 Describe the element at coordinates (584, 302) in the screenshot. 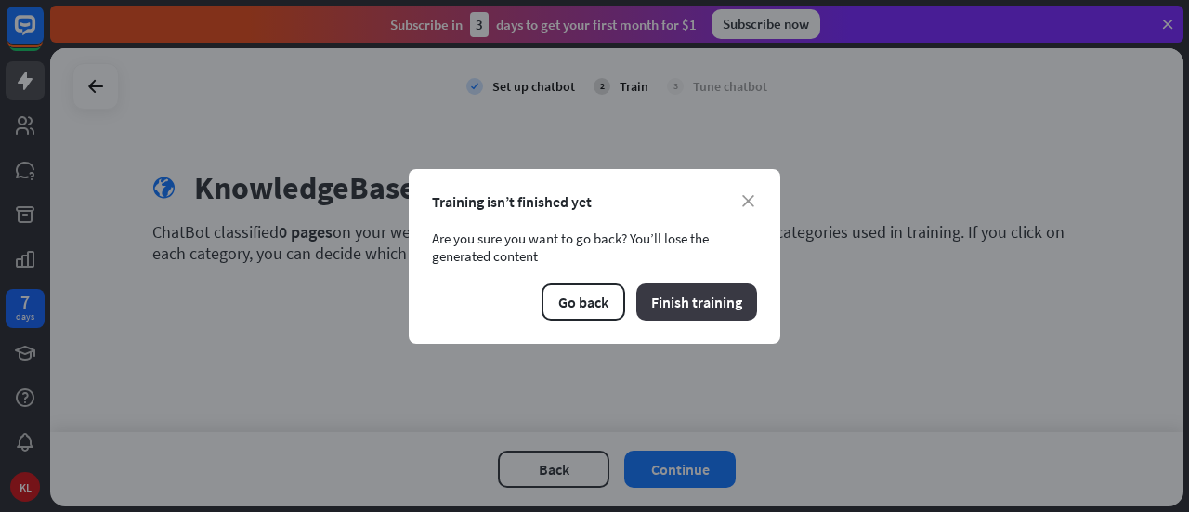

I see `button: Go back` at that location.